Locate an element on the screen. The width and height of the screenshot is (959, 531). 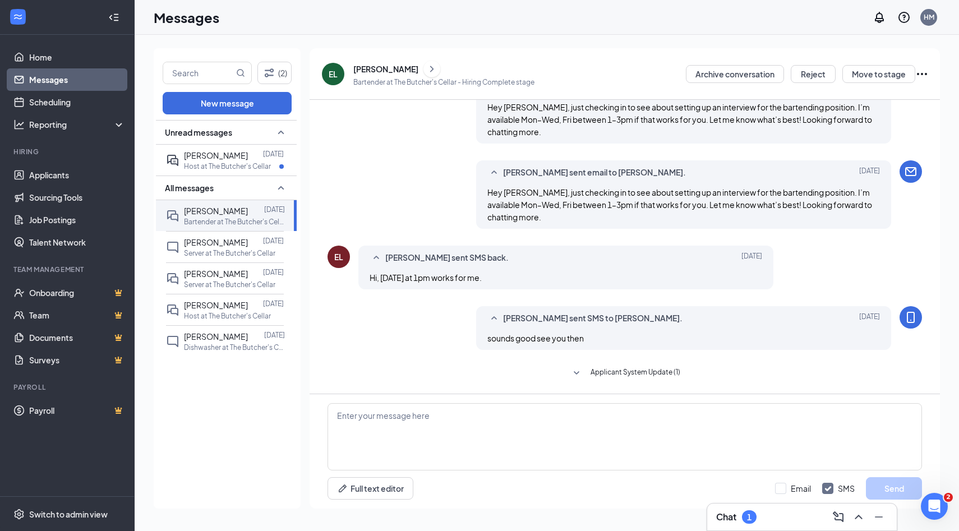
p: Bartender at The Butcher's Cellar - Hiring Complete stage is located at coordinates (444, 82).